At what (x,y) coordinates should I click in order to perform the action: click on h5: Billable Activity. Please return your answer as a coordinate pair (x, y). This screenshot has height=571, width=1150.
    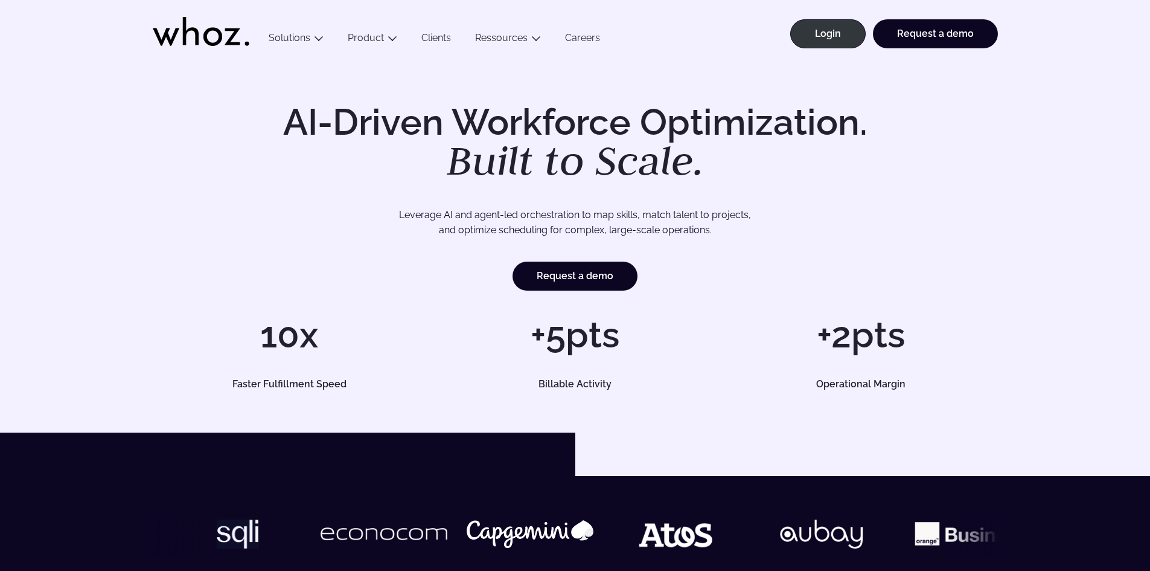
    Looking at the image, I should click on (575, 384).